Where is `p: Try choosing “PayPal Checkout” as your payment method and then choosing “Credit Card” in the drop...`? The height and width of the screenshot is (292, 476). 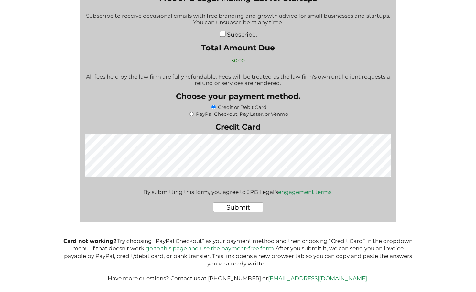 p: Try choosing “PayPal Checkout” as your payment method and then choosing “Credit Card” in the drop... is located at coordinates (238, 260).